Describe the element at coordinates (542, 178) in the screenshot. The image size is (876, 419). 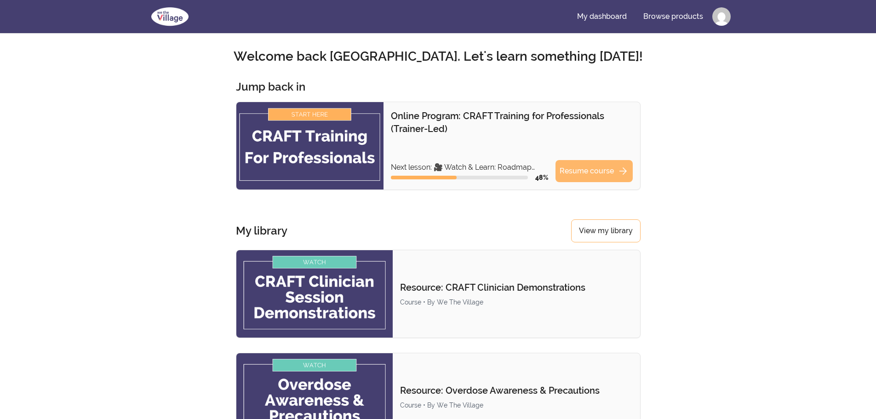
I see `span: 48 %` at that location.